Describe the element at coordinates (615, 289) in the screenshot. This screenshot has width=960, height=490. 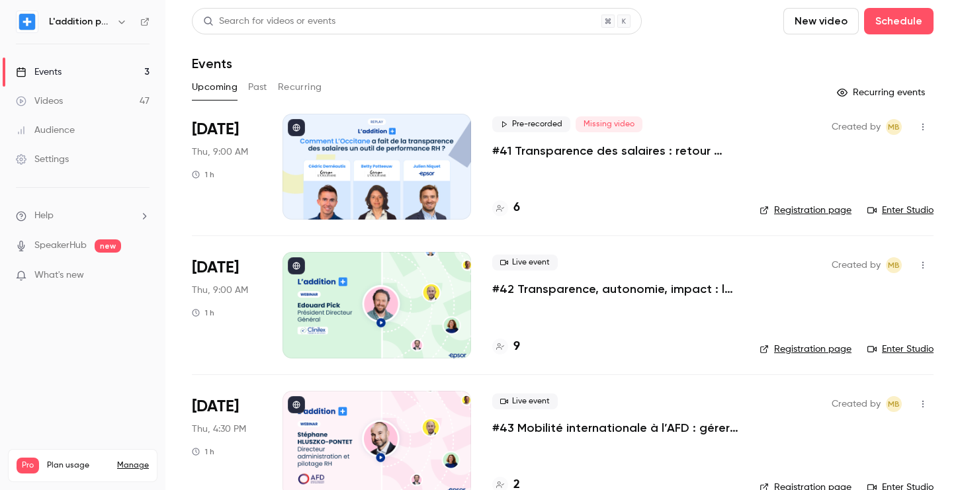
I see `a: #42 Transparence, autonomie, impact : la recette Clinitex` at that location.